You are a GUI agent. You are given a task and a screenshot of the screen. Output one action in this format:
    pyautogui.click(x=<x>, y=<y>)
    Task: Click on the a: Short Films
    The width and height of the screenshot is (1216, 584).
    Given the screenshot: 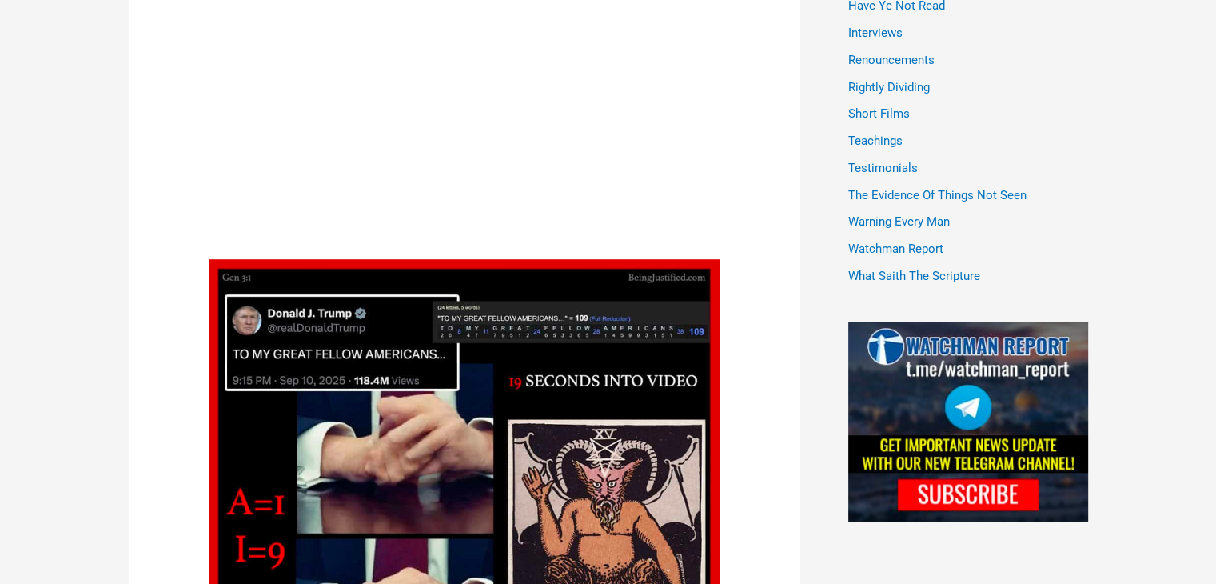 What is the action you would take?
    pyautogui.click(x=879, y=114)
    